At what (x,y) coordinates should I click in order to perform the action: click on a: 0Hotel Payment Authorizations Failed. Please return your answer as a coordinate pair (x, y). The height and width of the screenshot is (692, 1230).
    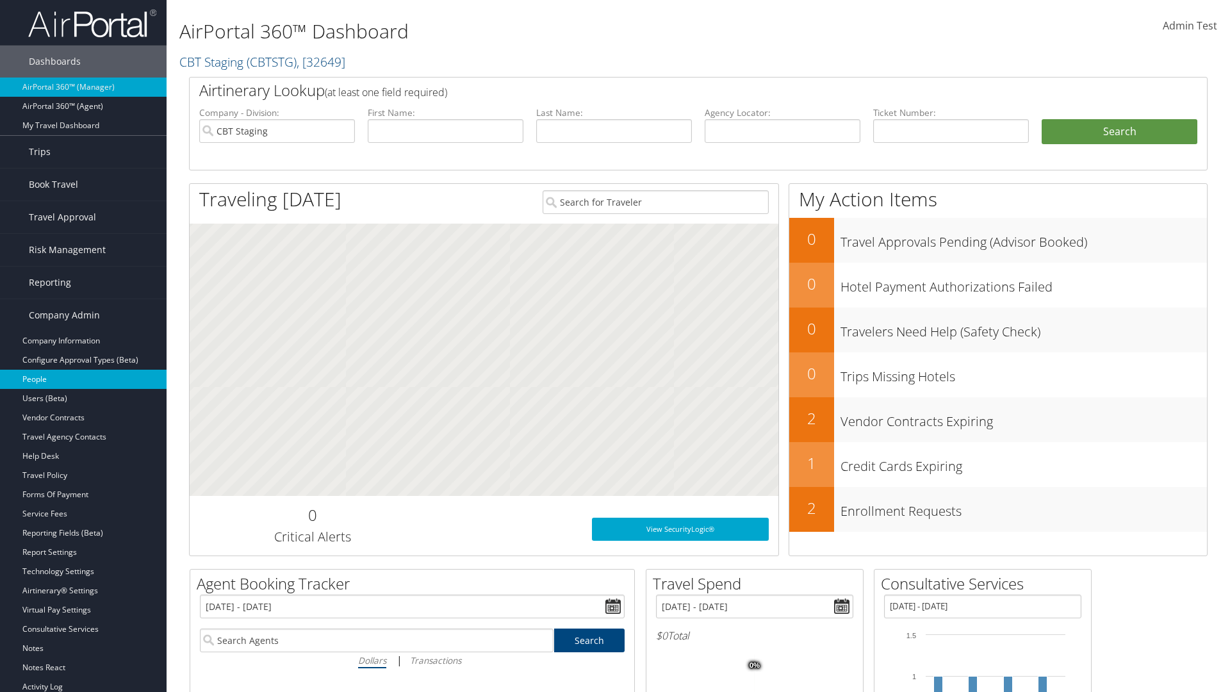
    Looking at the image, I should click on (998, 285).